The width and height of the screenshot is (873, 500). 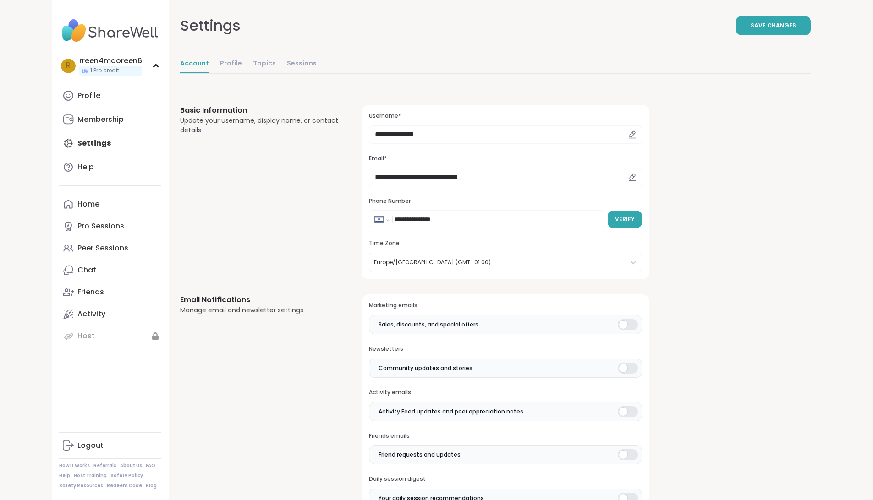 What do you see at coordinates (428, 325) in the screenshot?
I see `span: Sales, discounts, and special offers` at bounding box center [428, 325].